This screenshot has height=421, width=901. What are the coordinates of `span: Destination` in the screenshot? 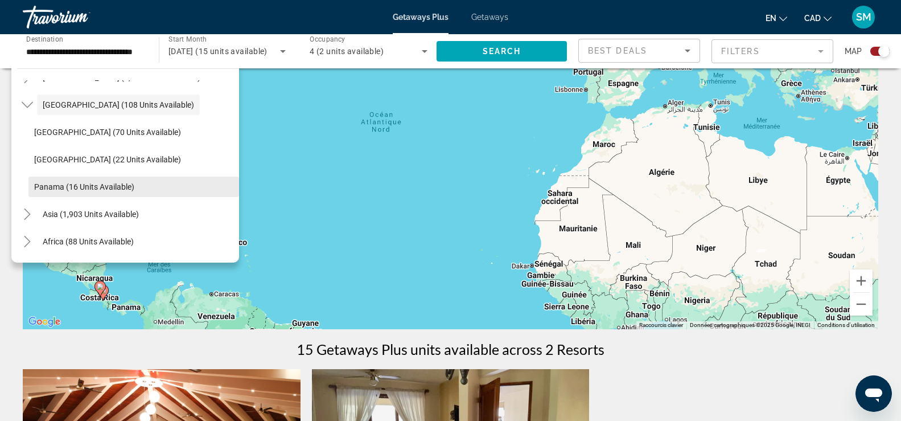 It's located at (44, 39).